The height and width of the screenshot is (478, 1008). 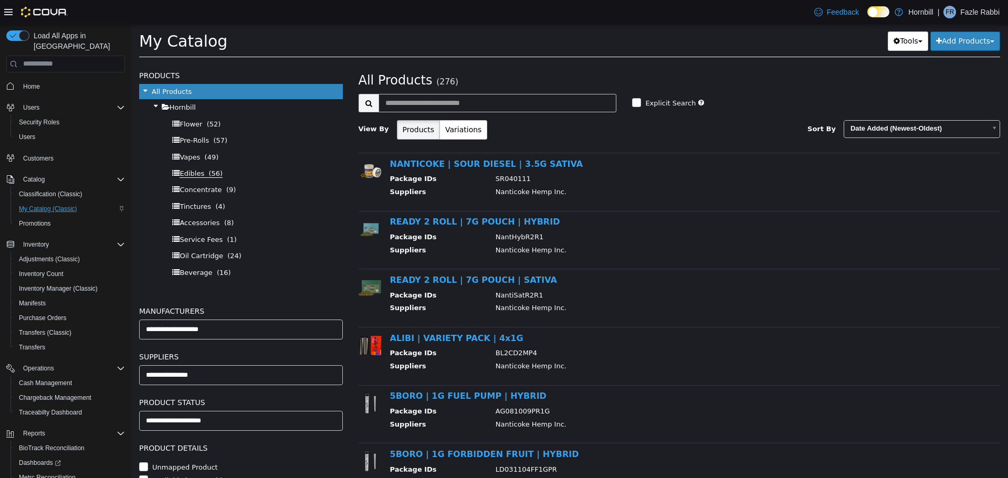 I want to click on a: Security Roles, so click(x=39, y=122).